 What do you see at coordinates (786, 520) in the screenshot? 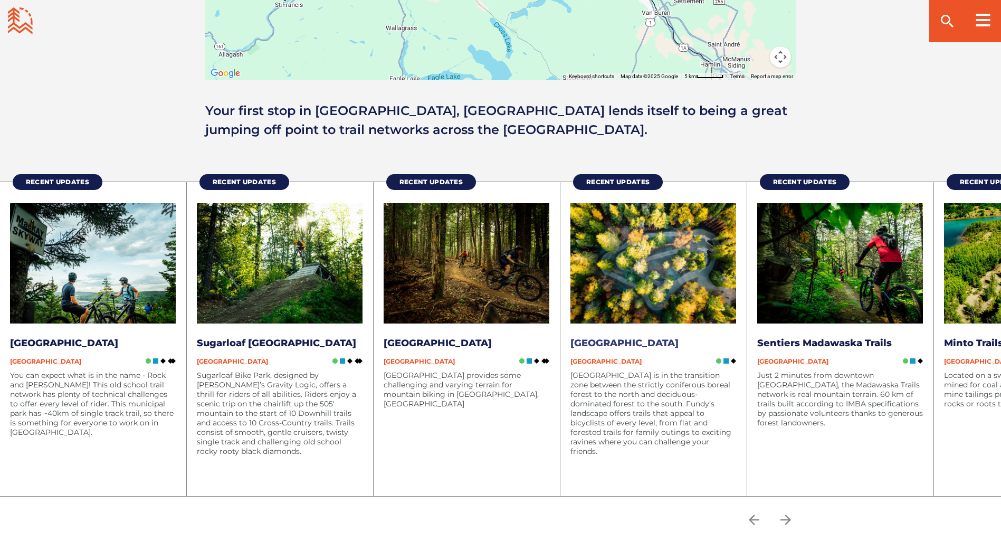
I see `ion-icon: arrow forward` at bounding box center [786, 520].